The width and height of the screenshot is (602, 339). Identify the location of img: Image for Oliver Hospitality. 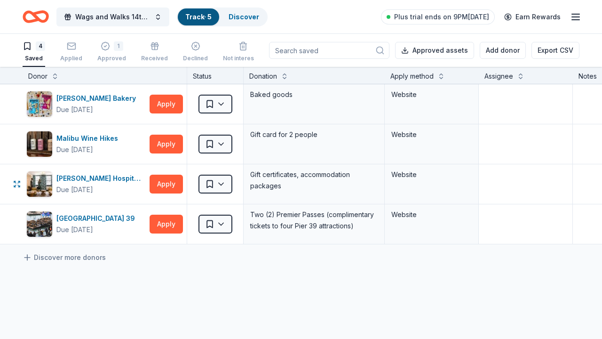
(40, 184).